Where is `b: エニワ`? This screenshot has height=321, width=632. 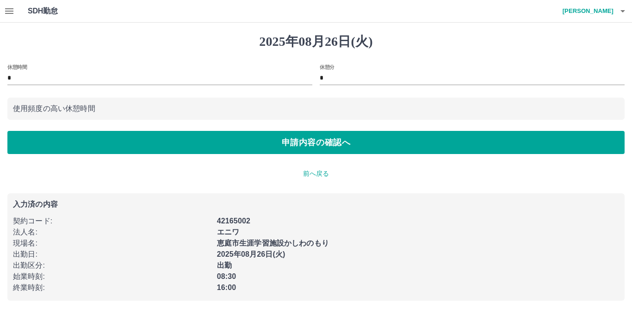 b: エニワ is located at coordinates (228, 232).